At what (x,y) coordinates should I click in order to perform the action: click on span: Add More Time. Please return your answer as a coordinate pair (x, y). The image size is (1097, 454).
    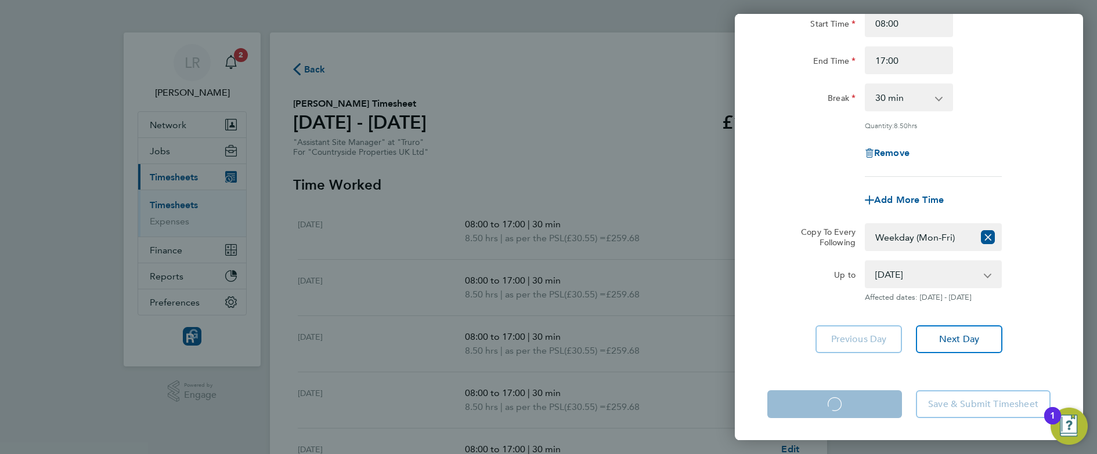
    Looking at the image, I should click on (909, 200).